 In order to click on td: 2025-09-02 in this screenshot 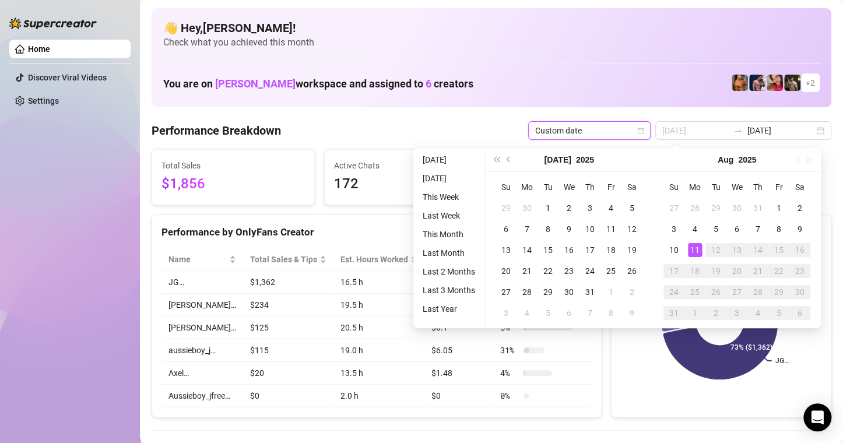, I will do `click(716, 313)`.